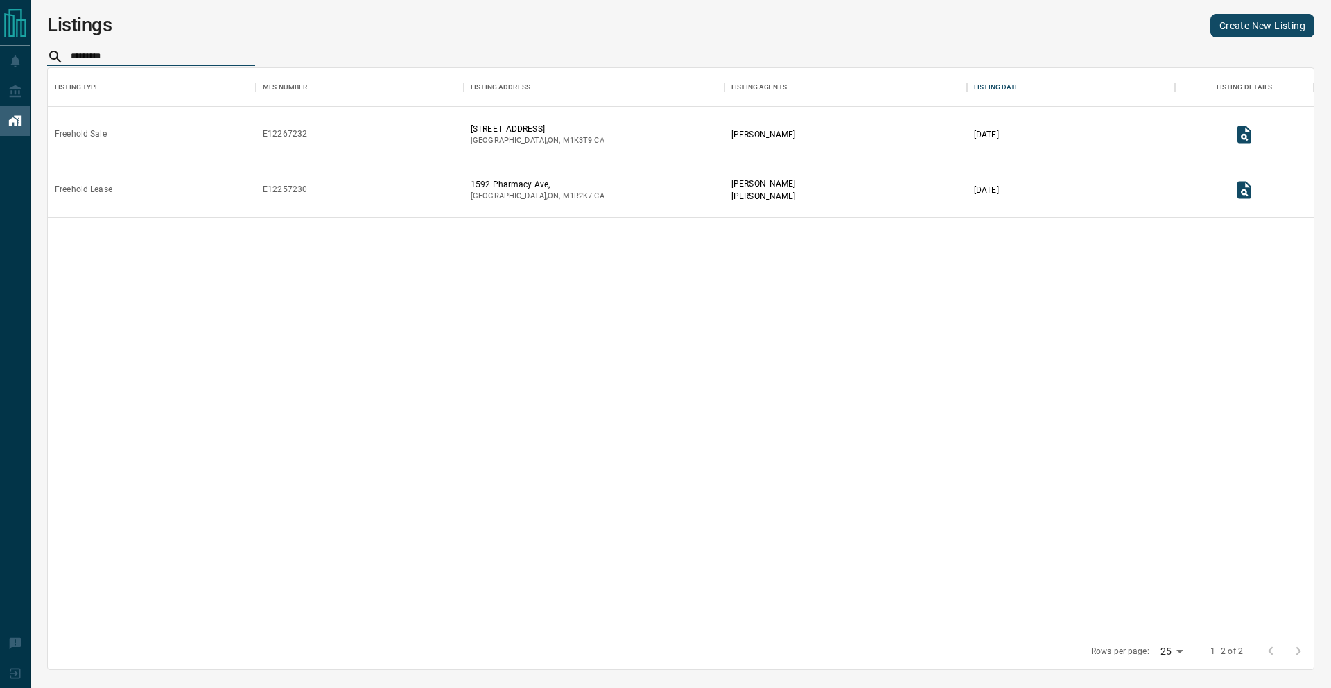 The height and width of the screenshot is (688, 1331). I want to click on div: Freehold Lease, so click(83, 189).